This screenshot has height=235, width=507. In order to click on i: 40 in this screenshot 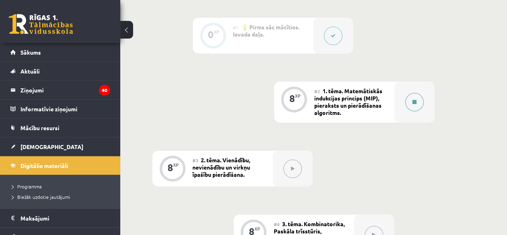, I will do `click(105, 90)`.